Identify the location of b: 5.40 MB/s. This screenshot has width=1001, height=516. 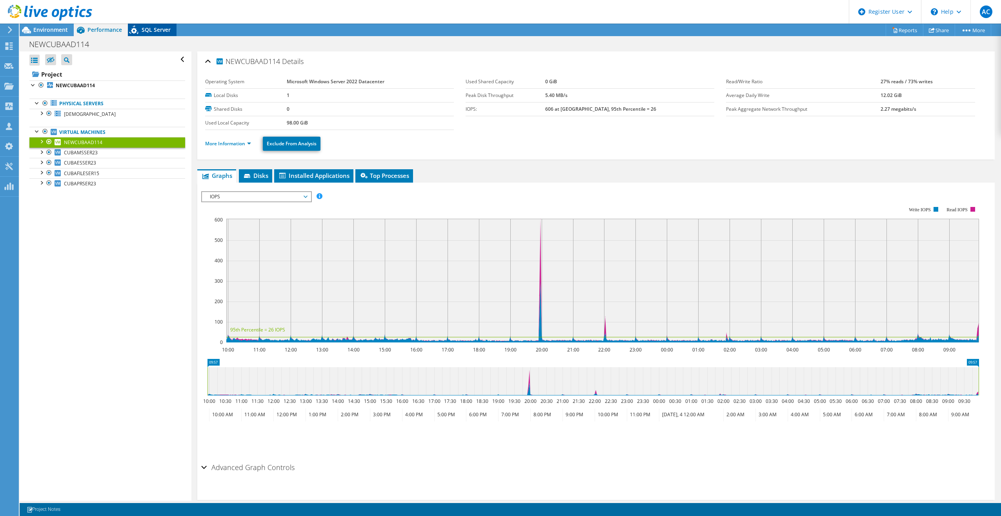
(556, 95).